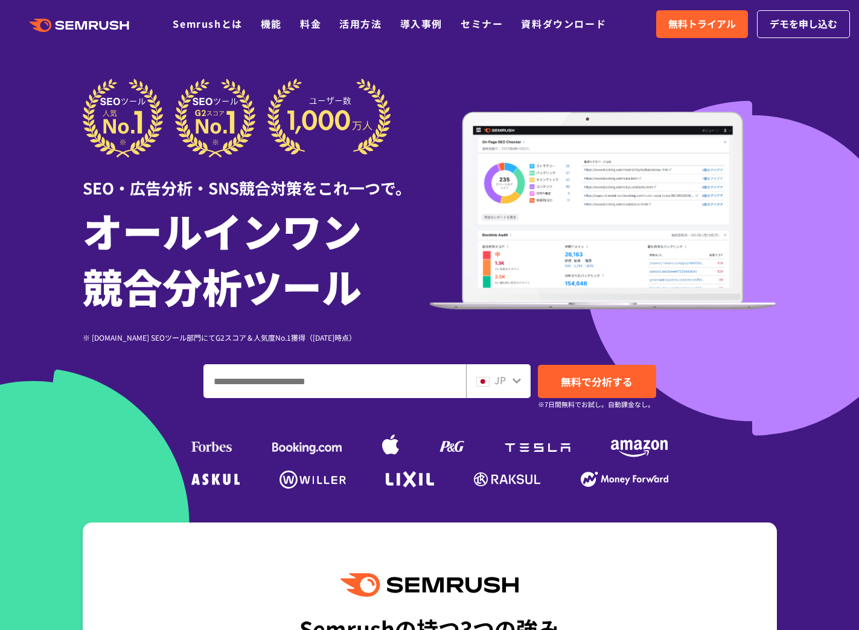 The width and height of the screenshot is (859, 630). What do you see at coordinates (803, 24) in the screenshot?
I see `span: デモを申し込む` at bounding box center [803, 24].